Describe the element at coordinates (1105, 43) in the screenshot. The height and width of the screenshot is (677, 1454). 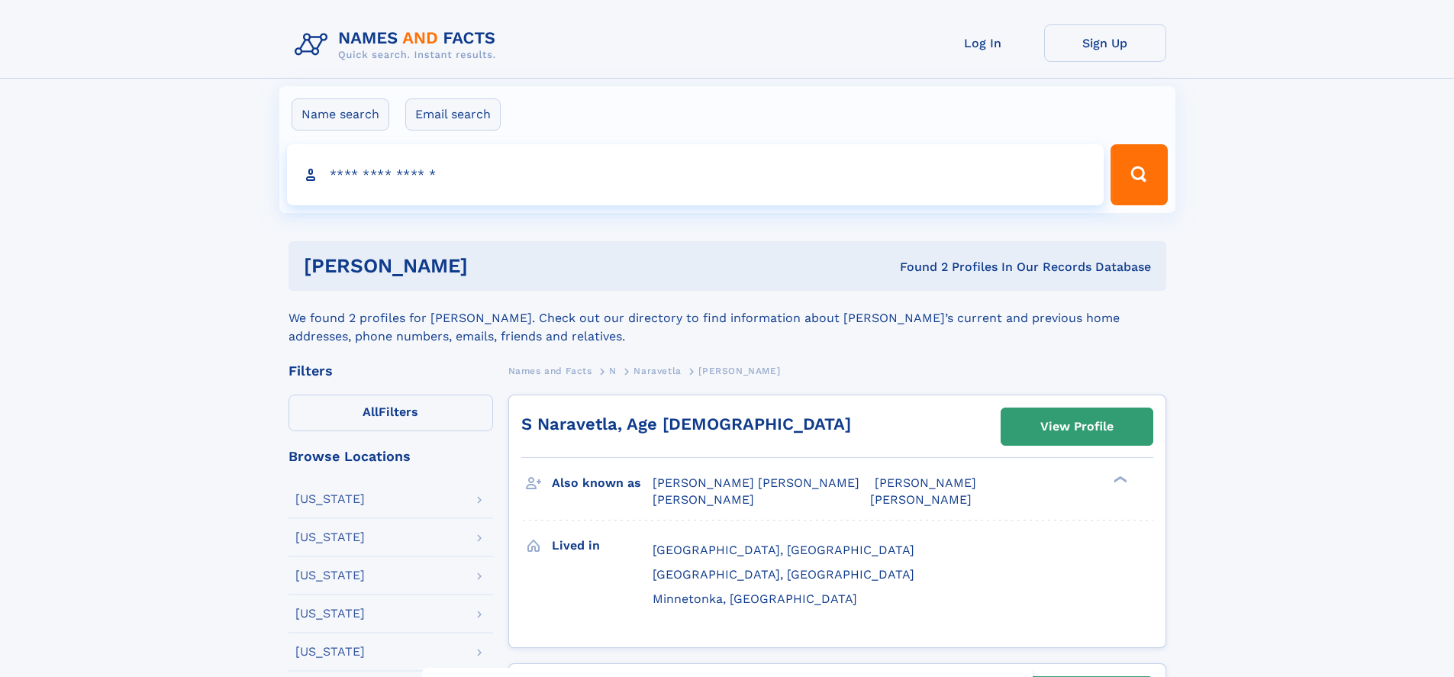
I see `a: Sign Up` at that location.